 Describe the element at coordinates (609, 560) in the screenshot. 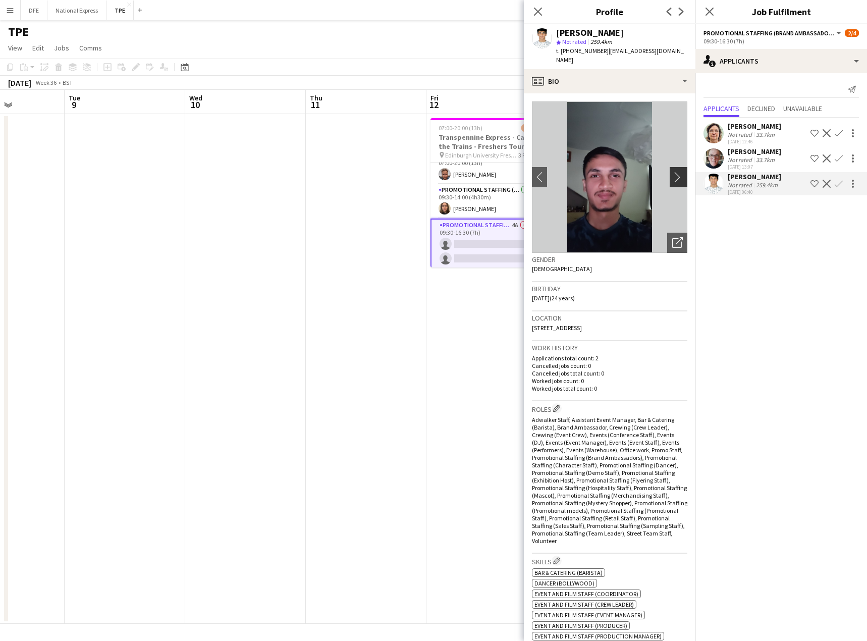

I see `h3: Skills` at that location.